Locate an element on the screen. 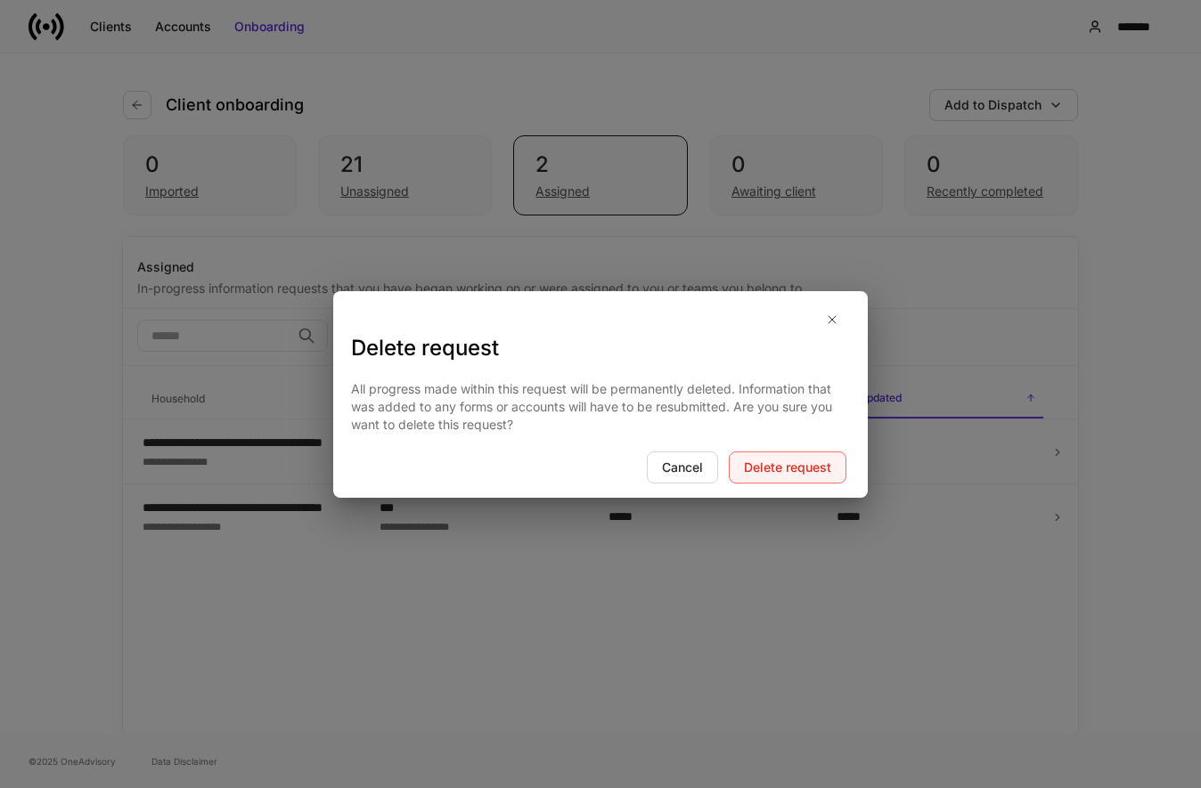  div: Cancel is located at coordinates (682, 468).